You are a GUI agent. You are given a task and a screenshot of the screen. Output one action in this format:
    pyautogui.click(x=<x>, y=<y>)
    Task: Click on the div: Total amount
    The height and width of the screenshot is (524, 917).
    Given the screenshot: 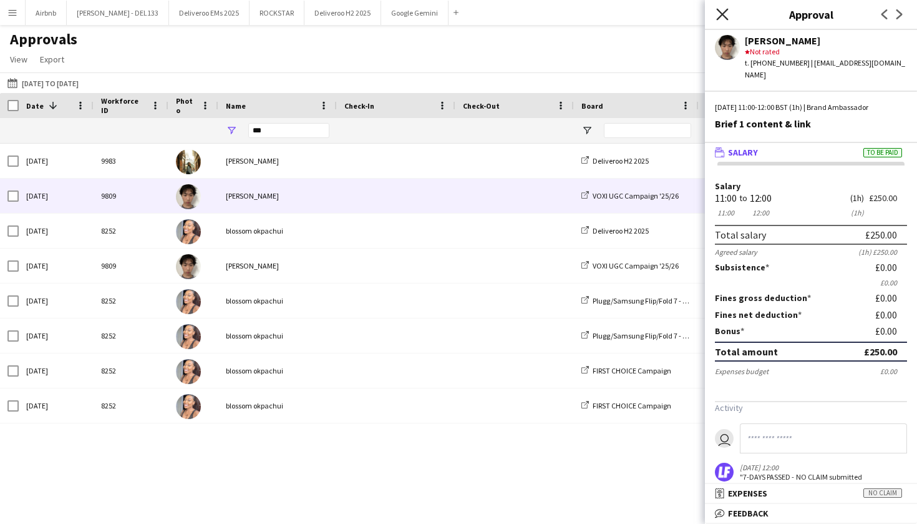 What is the action you would take?
    pyautogui.click(x=746, y=351)
    